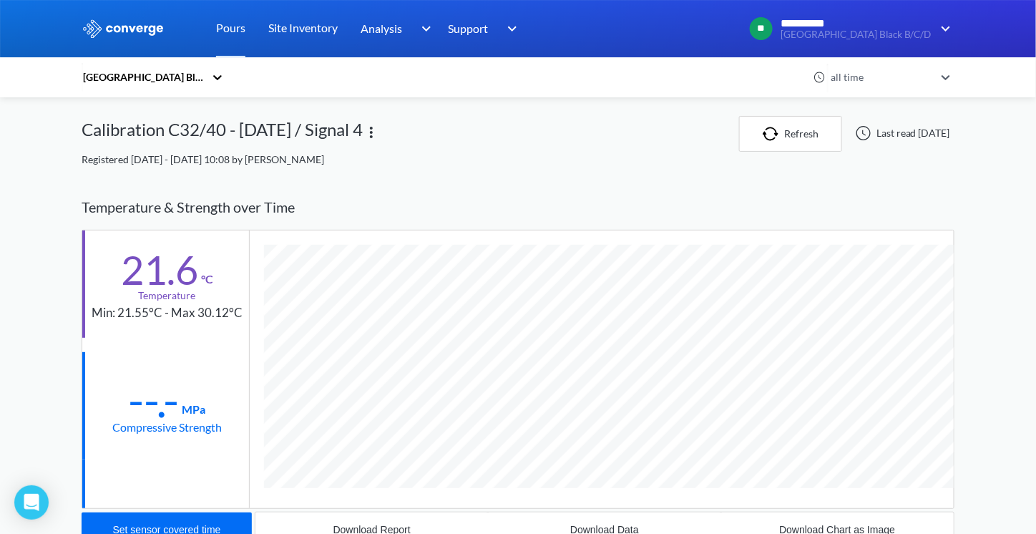  What do you see at coordinates (518, 207) in the screenshot?
I see `div: Temperature & Strength over Time` at bounding box center [518, 207].